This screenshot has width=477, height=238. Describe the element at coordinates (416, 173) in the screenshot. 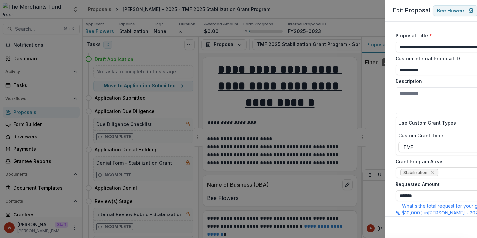

I see `span: Stabilization` at that location.